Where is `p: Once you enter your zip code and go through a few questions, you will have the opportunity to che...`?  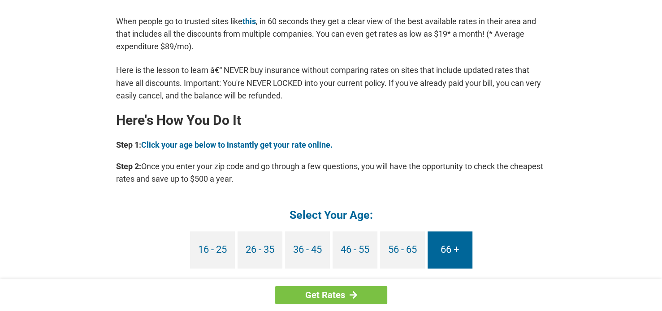
p: Once you enter your zip code and go through a few questions, you will have the opportunity to che... is located at coordinates (331, 173).